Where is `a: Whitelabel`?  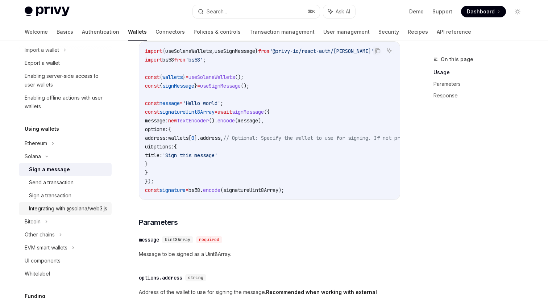 a: Whitelabel is located at coordinates (65, 274).